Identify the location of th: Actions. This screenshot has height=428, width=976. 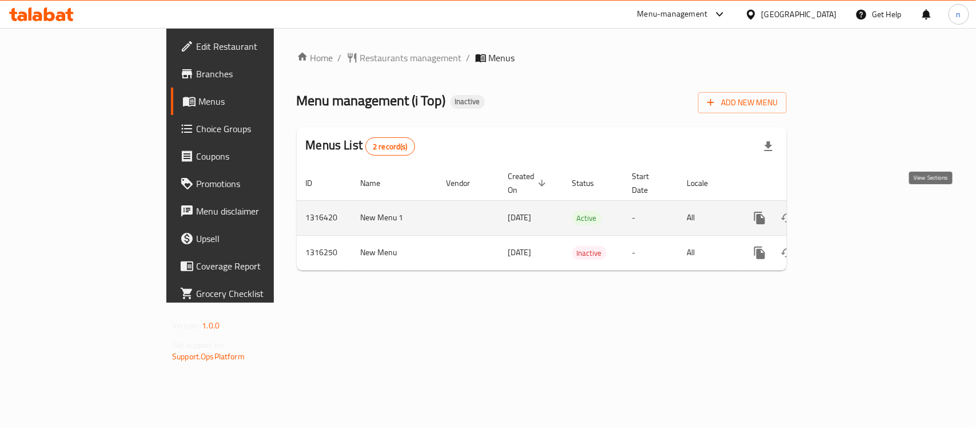
(801, 183).